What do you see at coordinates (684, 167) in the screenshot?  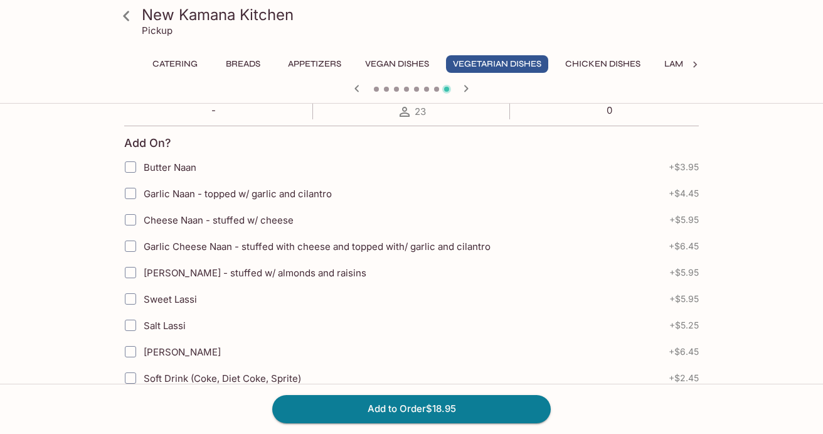 I see `span: + $3.95` at bounding box center [684, 167].